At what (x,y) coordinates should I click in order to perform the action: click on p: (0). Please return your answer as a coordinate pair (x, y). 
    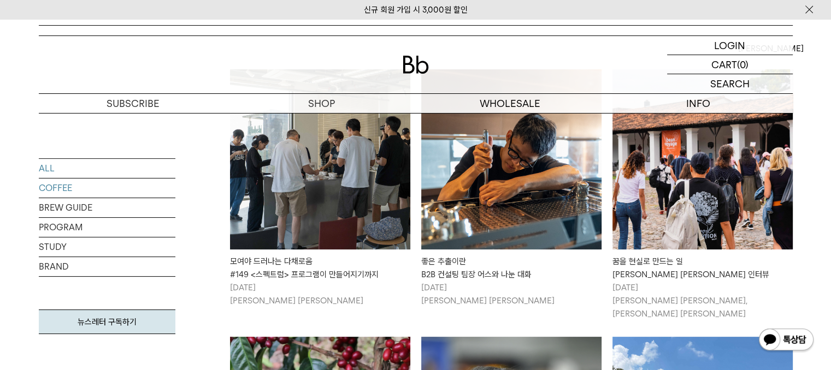
    Looking at the image, I should click on (742, 64).